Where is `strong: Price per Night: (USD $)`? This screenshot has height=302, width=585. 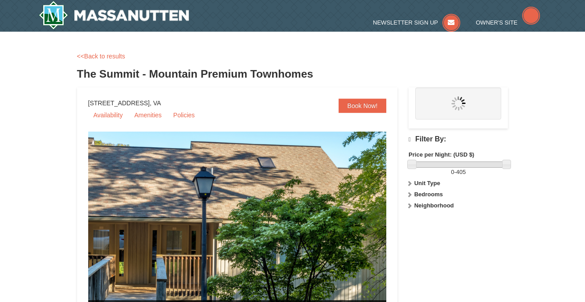
strong: Price per Night: (USD $) is located at coordinates (441, 154).